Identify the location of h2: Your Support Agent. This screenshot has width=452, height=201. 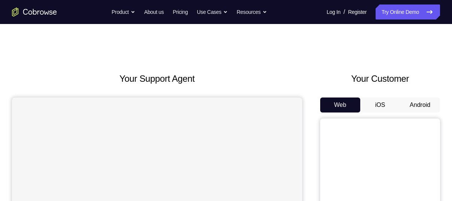
(157, 79).